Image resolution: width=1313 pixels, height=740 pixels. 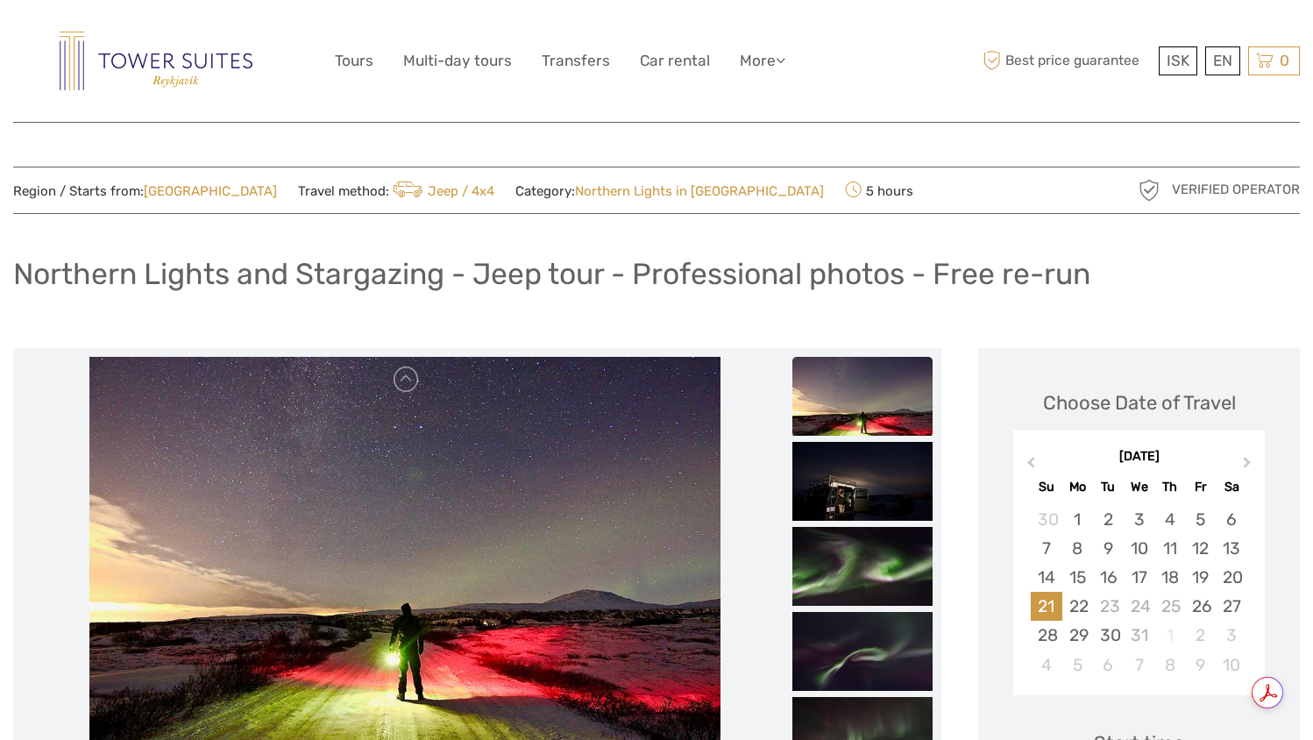 What do you see at coordinates (1231, 606) in the screenshot?
I see `div: Choose Saturday, December 27th, 2025` at bounding box center [1231, 606].